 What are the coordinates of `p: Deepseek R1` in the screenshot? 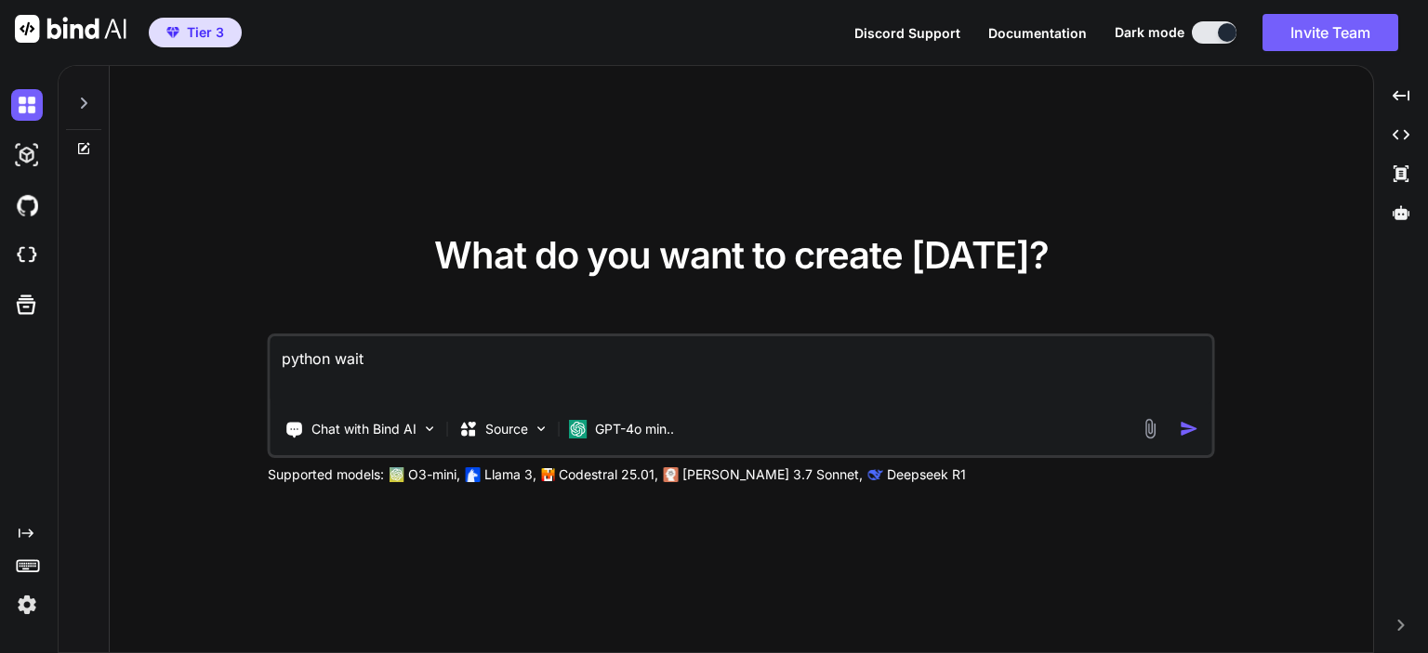 It's located at (926, 475).